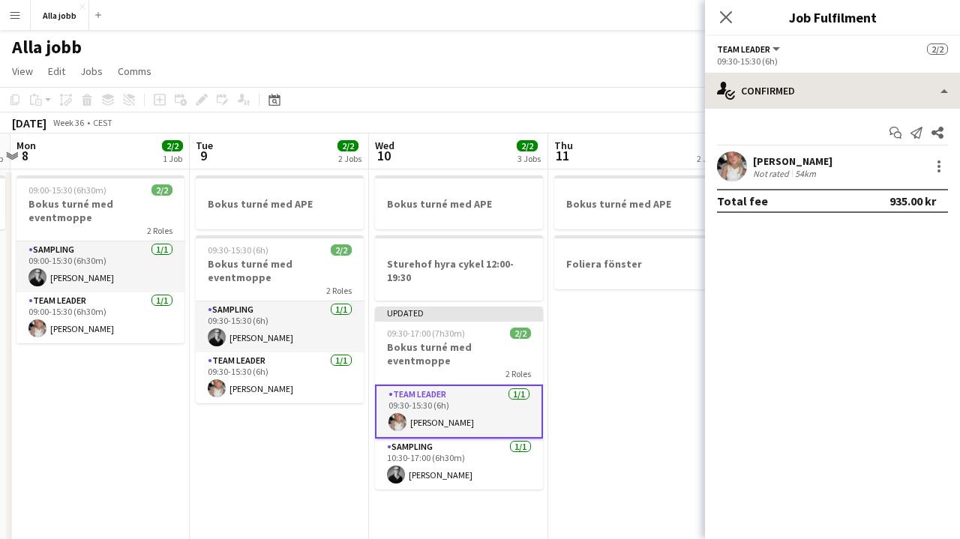 Image resolution: width=960 pixels, height=539 pixels. I want to click on span: 11, so click(563, 155).